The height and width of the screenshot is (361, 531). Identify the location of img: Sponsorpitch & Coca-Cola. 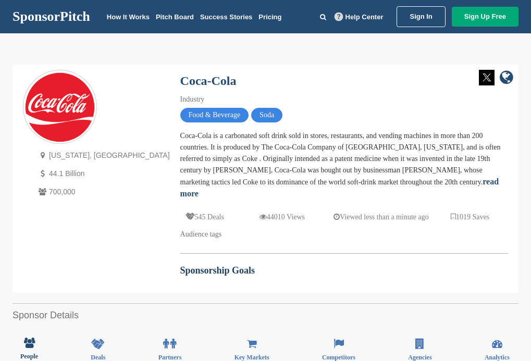
(60, 107).